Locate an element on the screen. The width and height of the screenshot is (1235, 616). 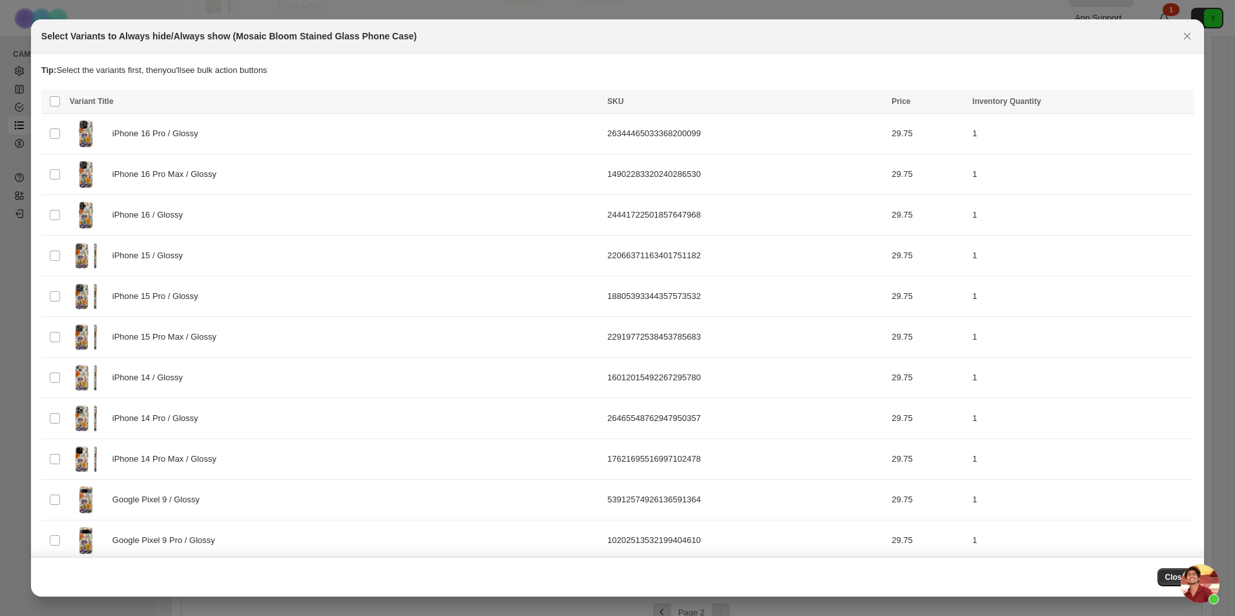
td: 14902283320240286530 is located at coordinates (745, 174).